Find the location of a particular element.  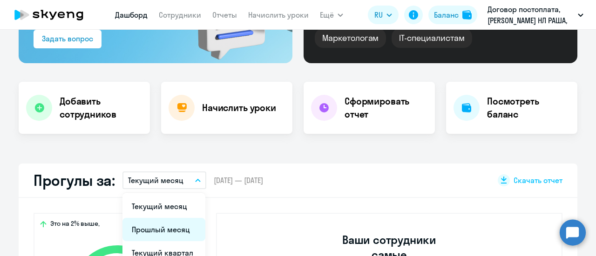

button: Балансbalance is located at coordinates (452, 15).